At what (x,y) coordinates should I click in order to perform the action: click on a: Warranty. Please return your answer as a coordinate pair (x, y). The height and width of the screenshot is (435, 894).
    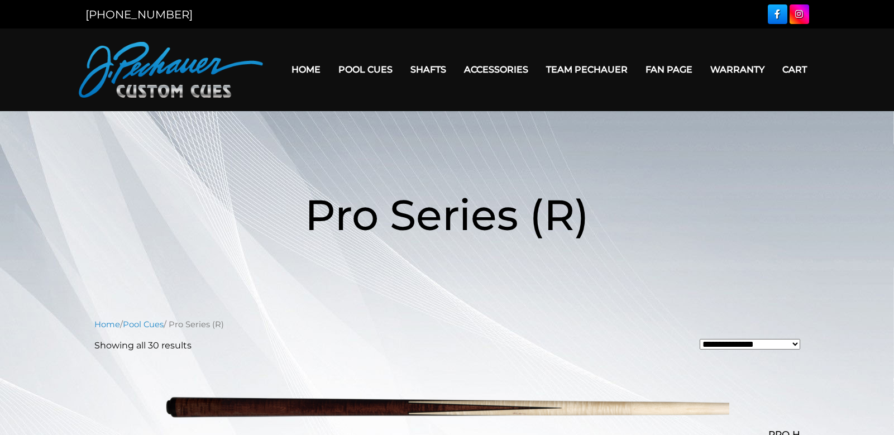
    Looking at the image, I should click on (737, 69).